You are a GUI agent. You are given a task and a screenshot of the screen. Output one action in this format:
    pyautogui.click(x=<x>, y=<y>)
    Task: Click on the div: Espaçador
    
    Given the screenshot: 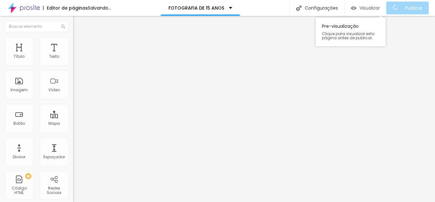 What is the action you would take?
    pyautogui.click(x=54, y=157)
    